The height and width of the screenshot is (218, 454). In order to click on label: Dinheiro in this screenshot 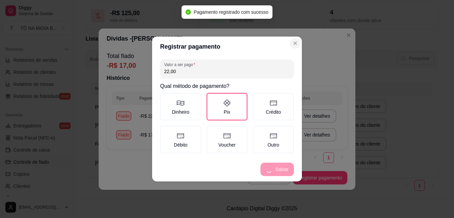, I will do `click(181, 106)`.